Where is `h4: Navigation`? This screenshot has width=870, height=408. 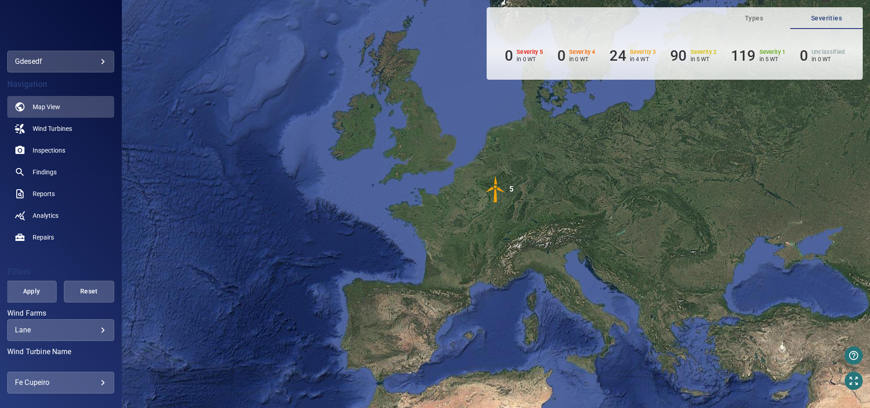 h4: Navigation is located at coordinates (61, 84).